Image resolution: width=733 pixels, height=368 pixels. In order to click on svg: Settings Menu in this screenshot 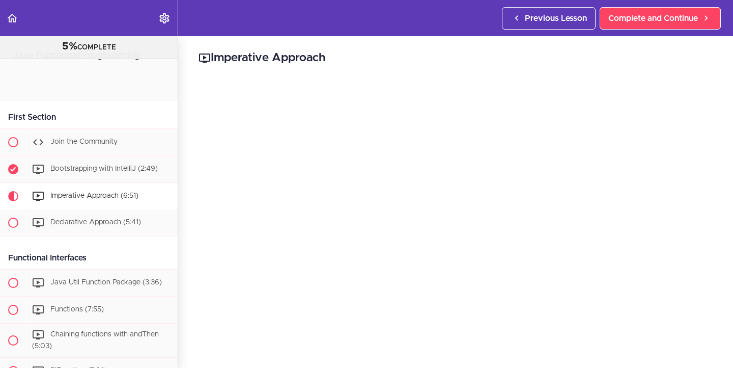, I will do `click(164, 18)`.